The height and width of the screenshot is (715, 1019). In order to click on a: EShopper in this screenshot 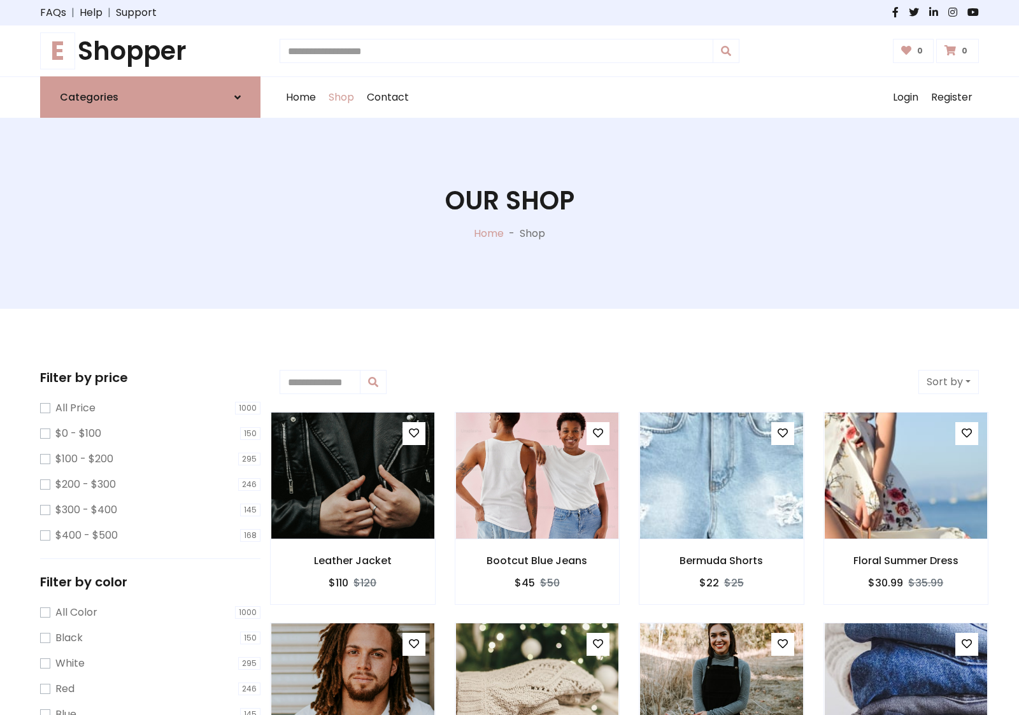, I will do `click(150, 51)`.